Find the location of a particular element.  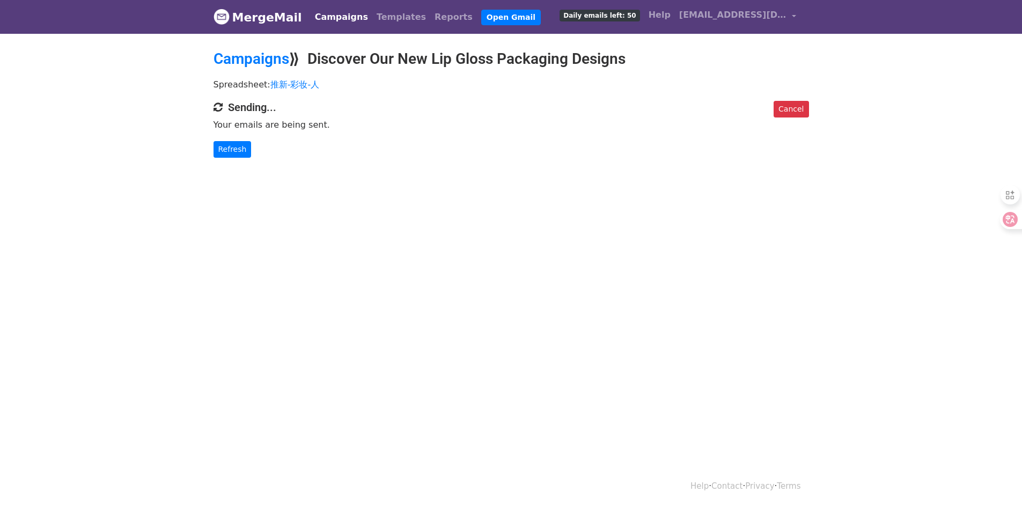

p: Spreadsheet: is located at coordinates (511, 84).